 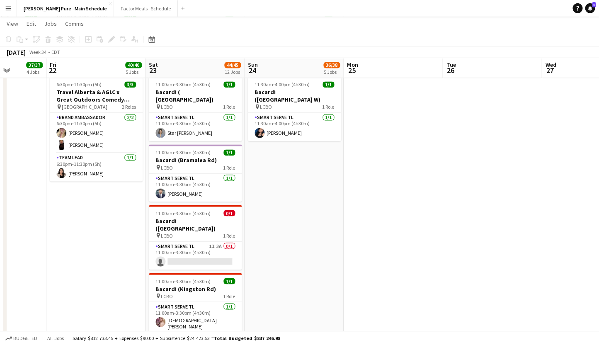 What do you see at coordinates (21, 338) in the screenshot?
I see `button: Budgeted` at bounding box center [21, 338].